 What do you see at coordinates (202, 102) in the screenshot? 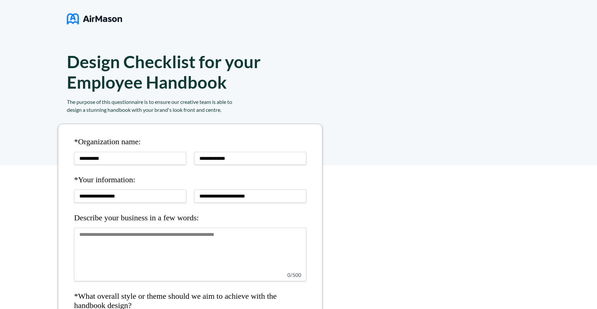
I see `div: The purpose of this questionnaire is to ensure our creative team is able to` at bounding box center [202, 102].